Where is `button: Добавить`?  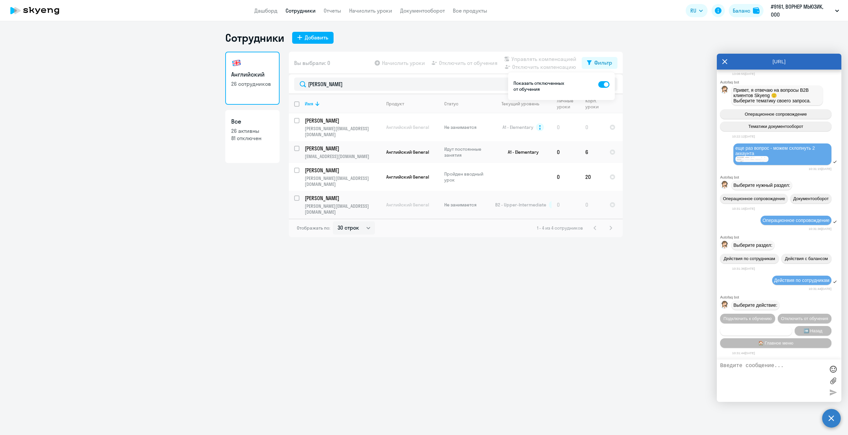
button: Добавить is located at coordinates (313, 38).